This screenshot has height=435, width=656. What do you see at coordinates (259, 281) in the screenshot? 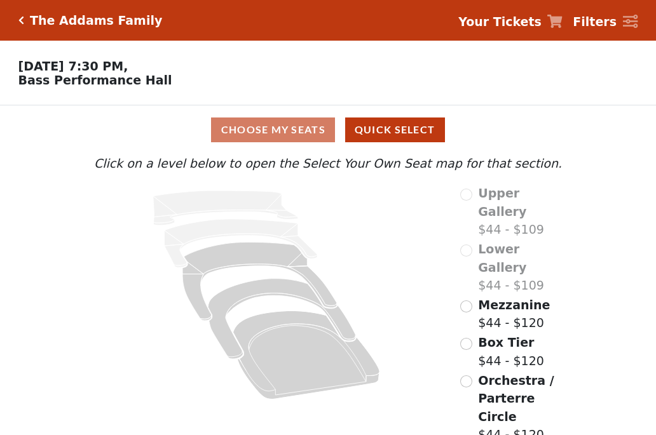
I see `path: Mezzanine - Seats Available: 221` at bounding box center [259, 281].